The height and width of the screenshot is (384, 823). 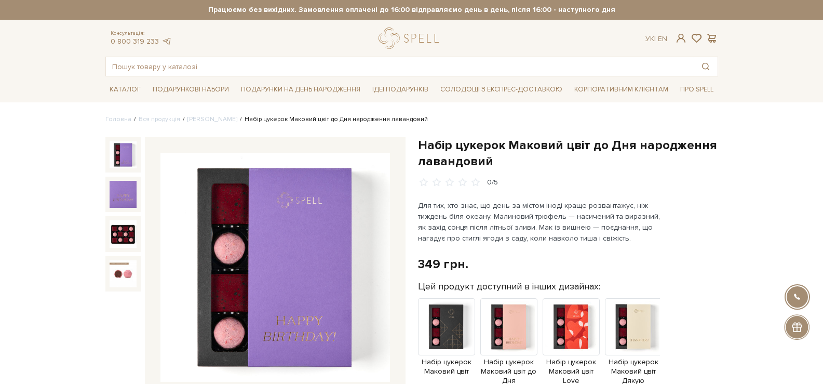 I want to click on a: Головна, so click(x=118, y=119).